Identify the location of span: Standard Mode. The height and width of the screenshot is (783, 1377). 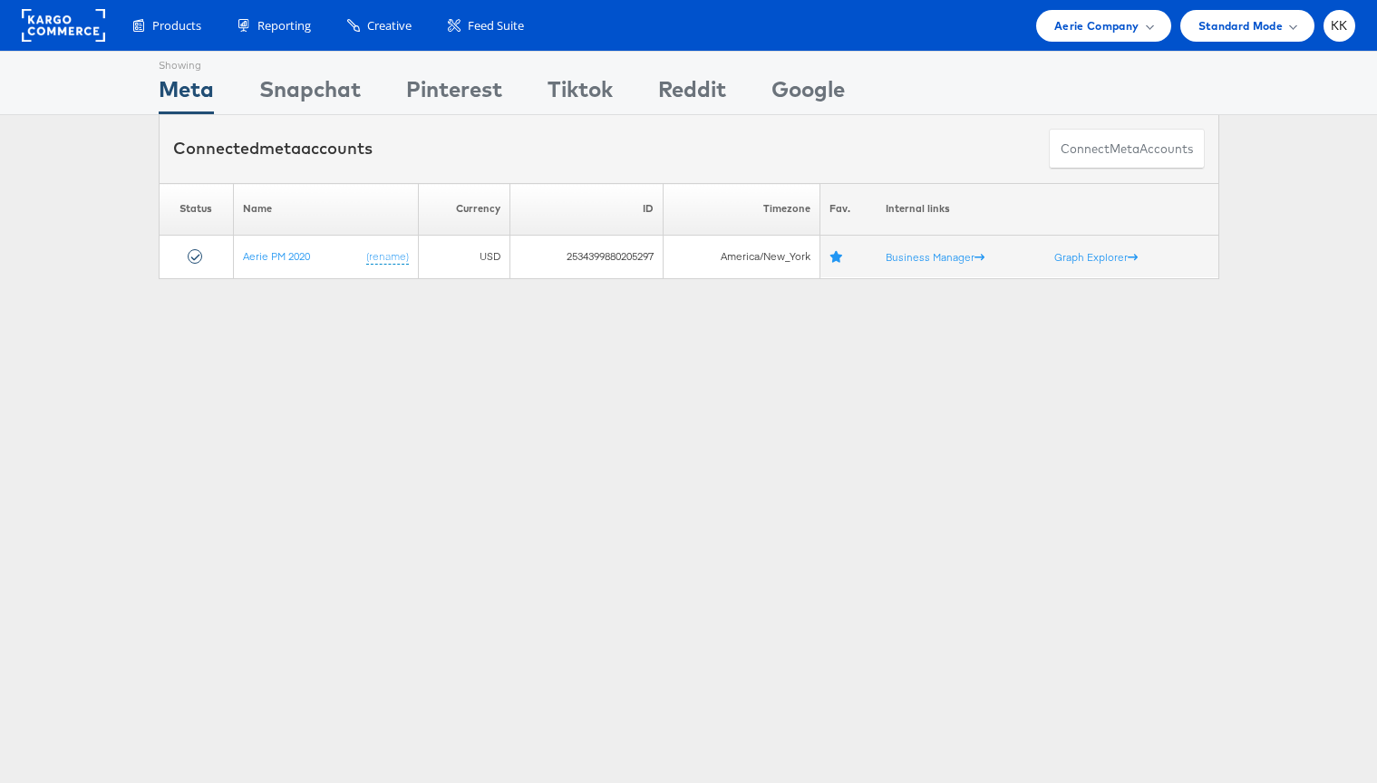
(1240, 25).